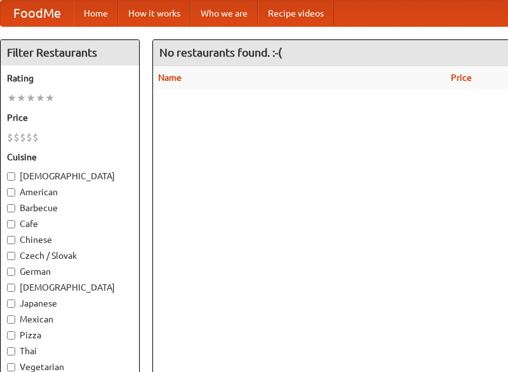  What do you see at coordinates (224, 13) in the screenshot?
I see `a: Who we are` at bounding box center [224, 13].